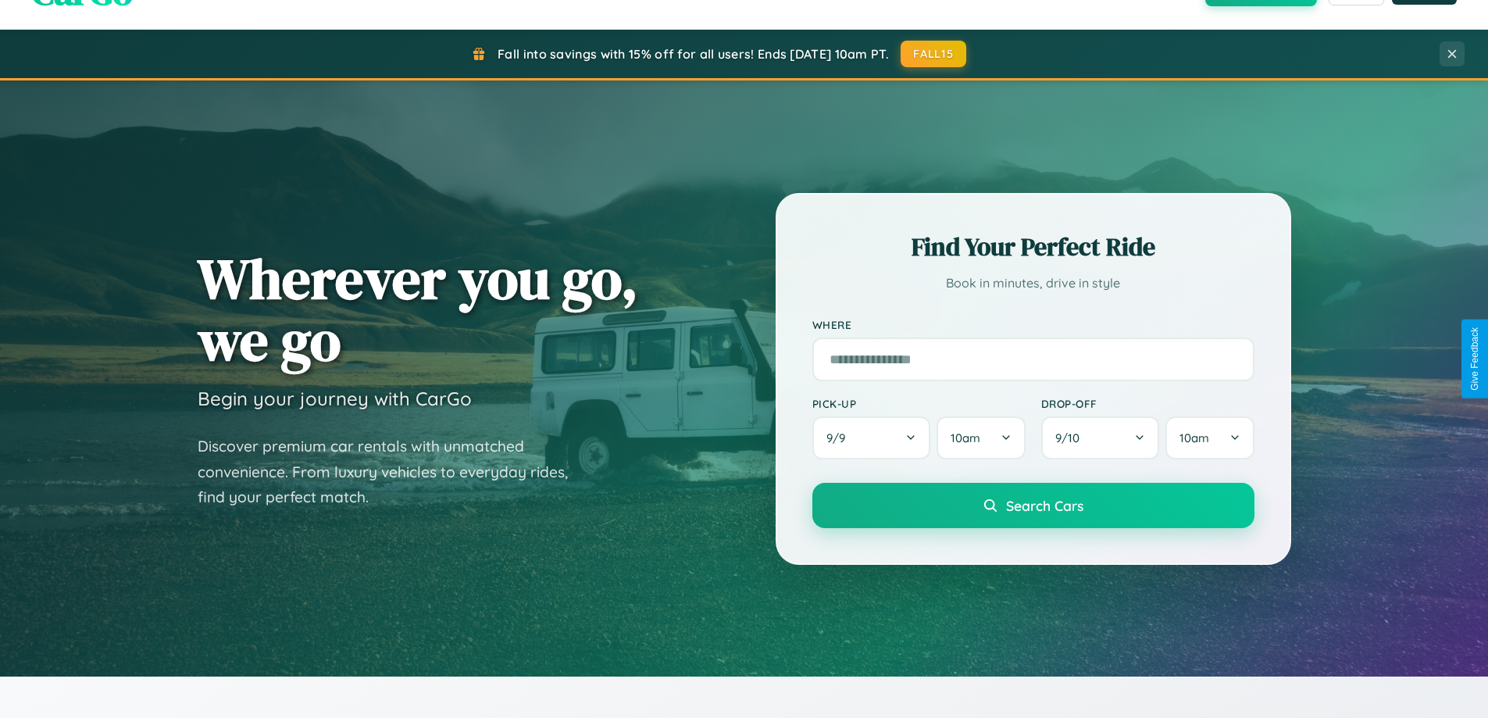 This screenshot has height=718, width=1488. I want to click on span: Search Cars, so click(1044, 505).